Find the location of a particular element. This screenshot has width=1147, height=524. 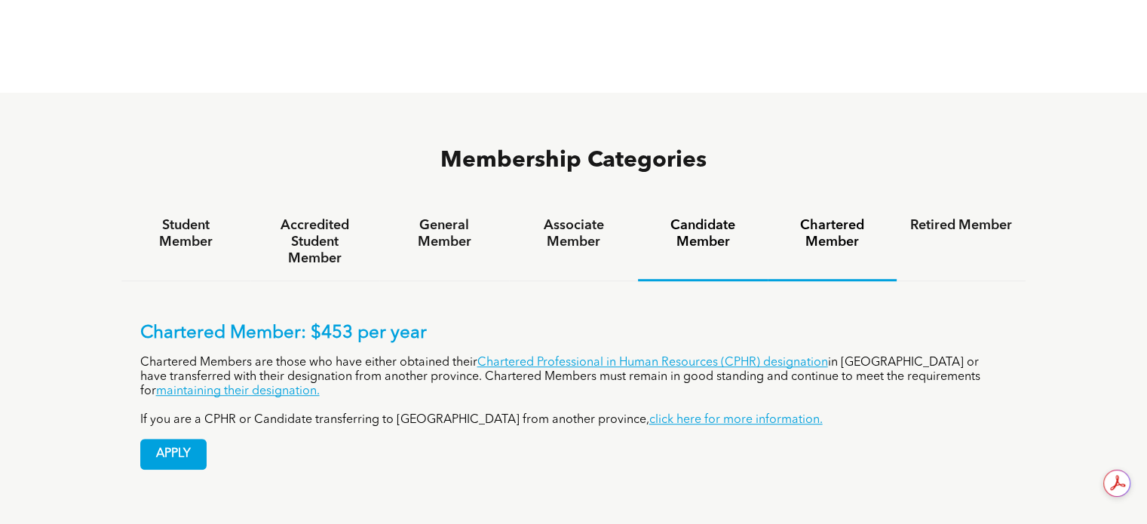

a: maintaining their designation. is located at coordinates (238, 392).